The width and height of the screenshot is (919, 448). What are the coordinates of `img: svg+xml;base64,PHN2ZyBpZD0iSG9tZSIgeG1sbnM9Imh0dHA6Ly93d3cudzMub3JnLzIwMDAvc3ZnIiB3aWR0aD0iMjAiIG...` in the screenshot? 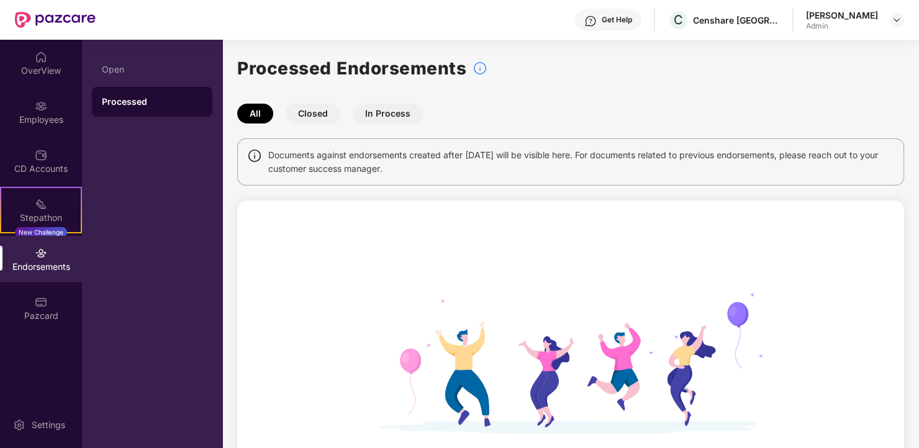 It's located at (41, 57).